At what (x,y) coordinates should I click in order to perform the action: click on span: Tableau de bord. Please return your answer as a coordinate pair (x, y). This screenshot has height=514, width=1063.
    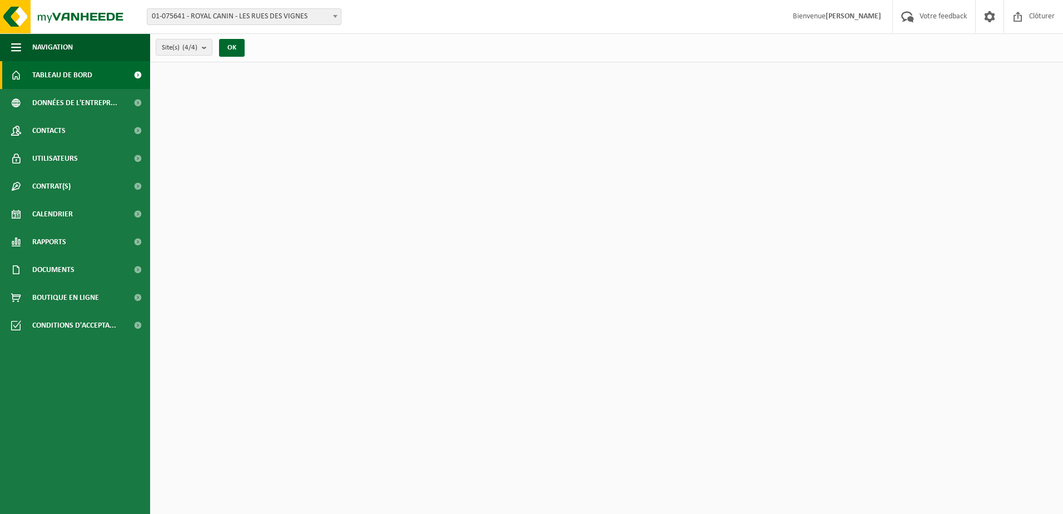
    Looking at the image, I should click on (62, 75).